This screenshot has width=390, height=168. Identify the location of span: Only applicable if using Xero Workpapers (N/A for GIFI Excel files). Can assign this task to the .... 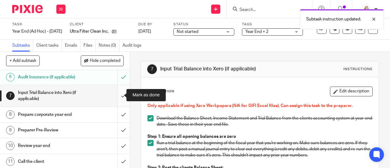
(250, 106).